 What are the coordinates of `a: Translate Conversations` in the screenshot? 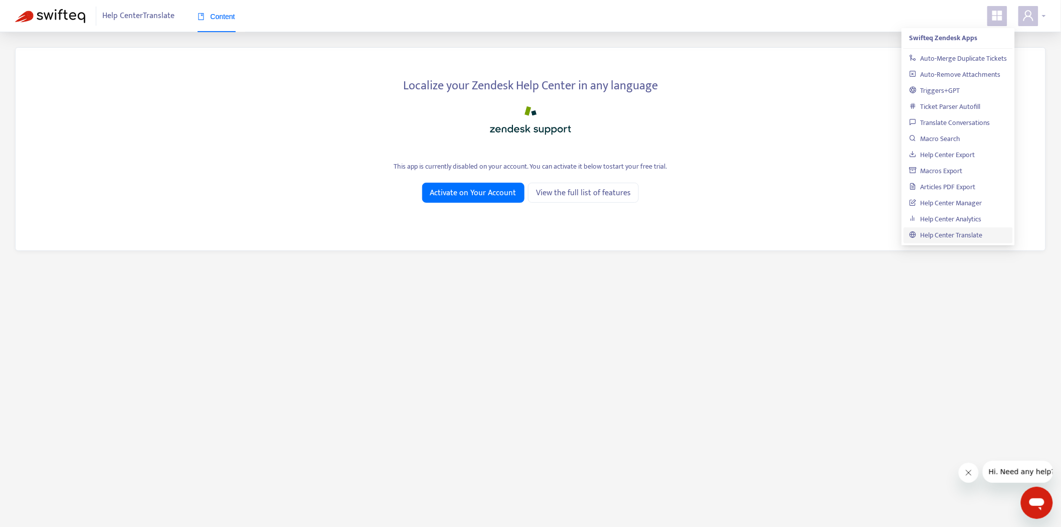 It's located at (950, 122).